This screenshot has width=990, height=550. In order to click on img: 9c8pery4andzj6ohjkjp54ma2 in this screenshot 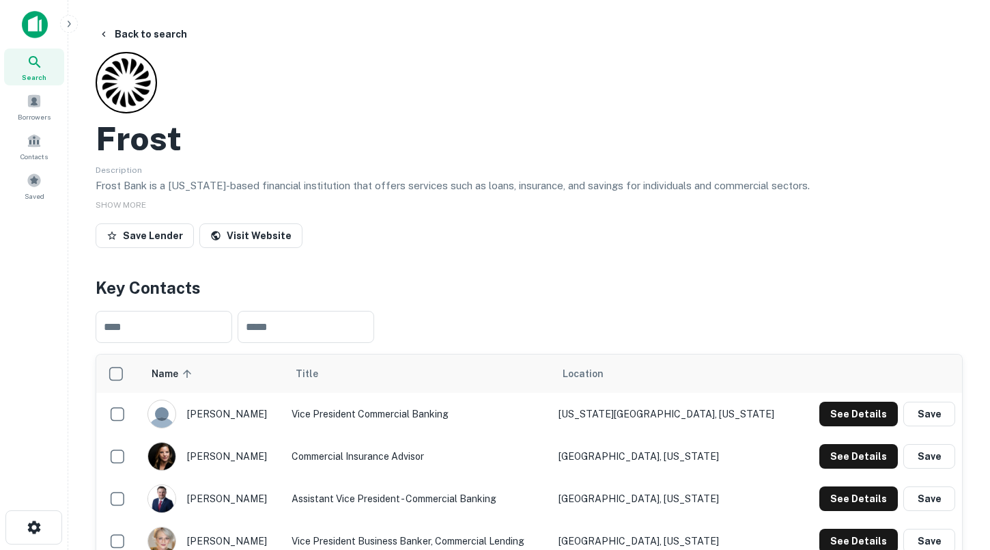, I will do `click(162, 414)`.